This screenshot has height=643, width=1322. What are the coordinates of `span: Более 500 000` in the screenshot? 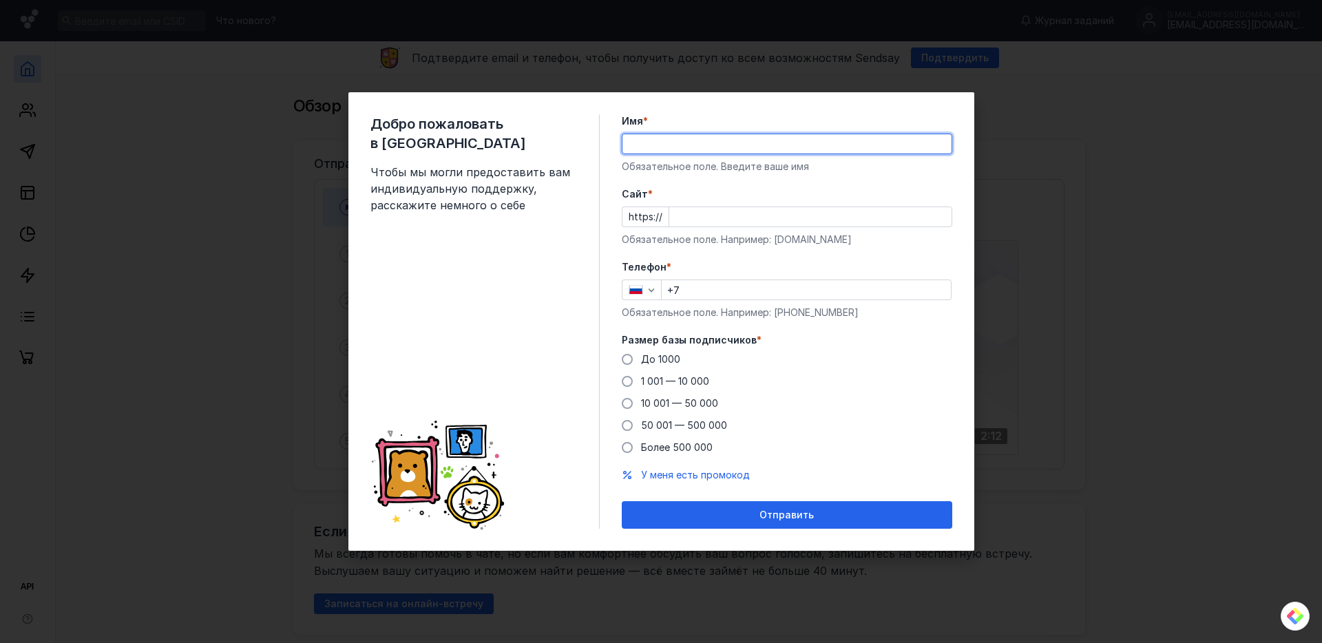 It's located at (677, 447).